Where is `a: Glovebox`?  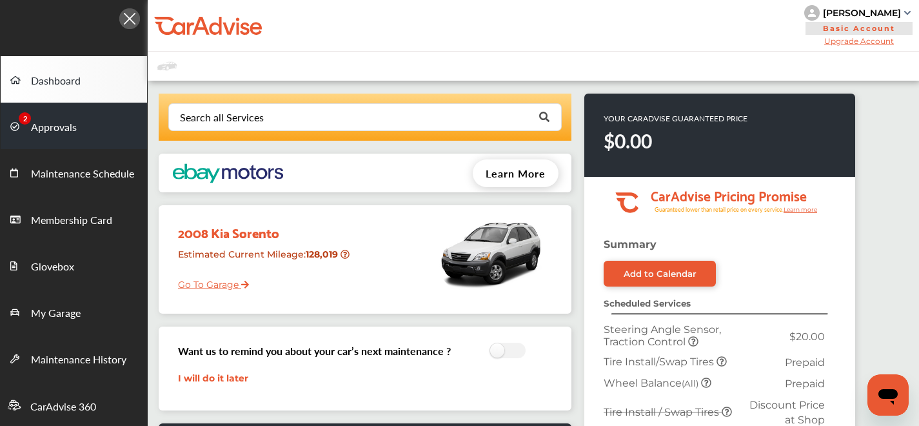 a: Glovebox is located at coordinates (74, 265).